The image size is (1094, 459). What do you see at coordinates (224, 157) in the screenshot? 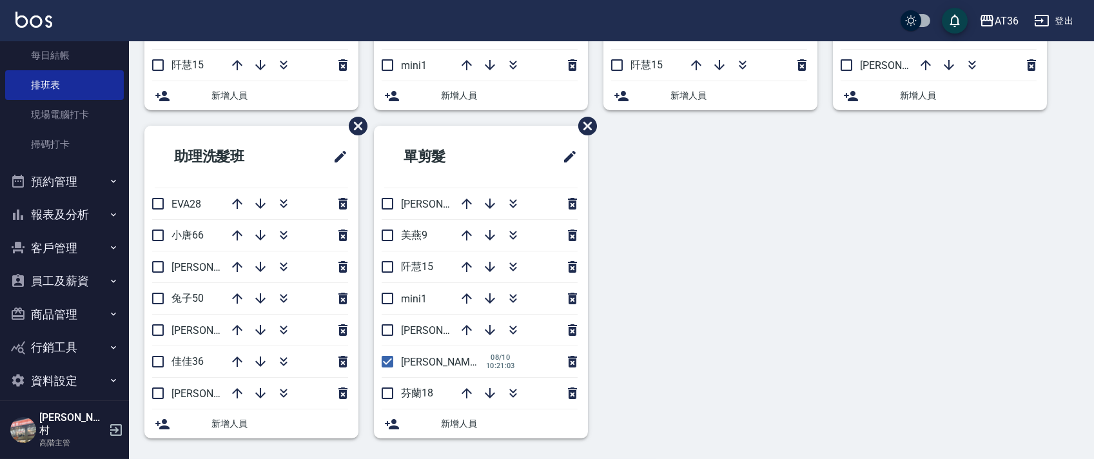
I see `h2: 助理洗髮班` at bounding box center [224, 157].